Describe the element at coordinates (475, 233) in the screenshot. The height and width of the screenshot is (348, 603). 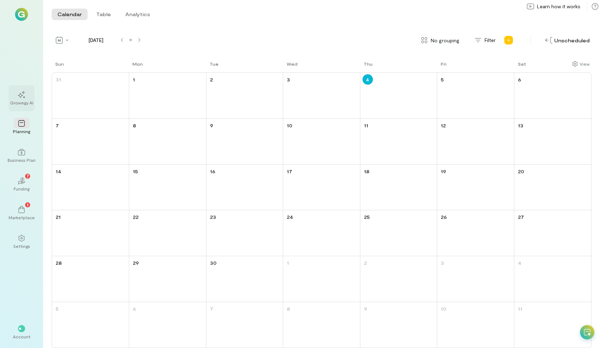
I see `td: September 26, 2025` at that location.